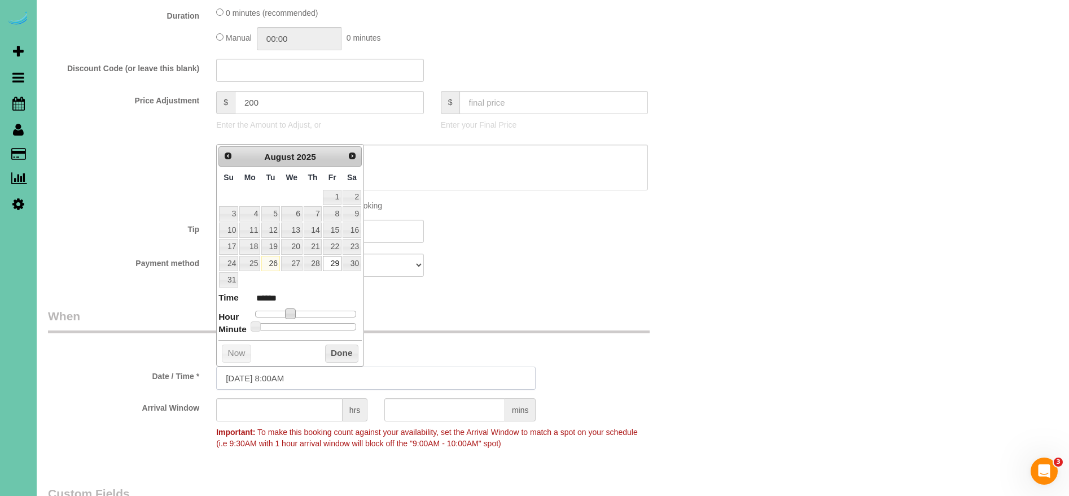  Describe the element at coordinates (229, 177) in the screenshot. I see `span: Sunday` at that location.